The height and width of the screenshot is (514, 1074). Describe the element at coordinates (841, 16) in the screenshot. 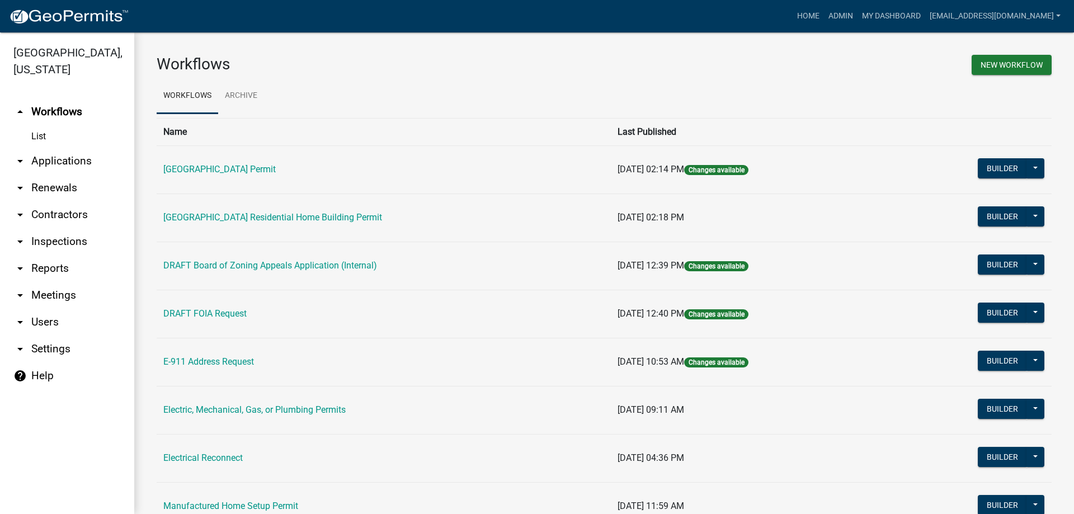

I see `a: Admin` at that location.